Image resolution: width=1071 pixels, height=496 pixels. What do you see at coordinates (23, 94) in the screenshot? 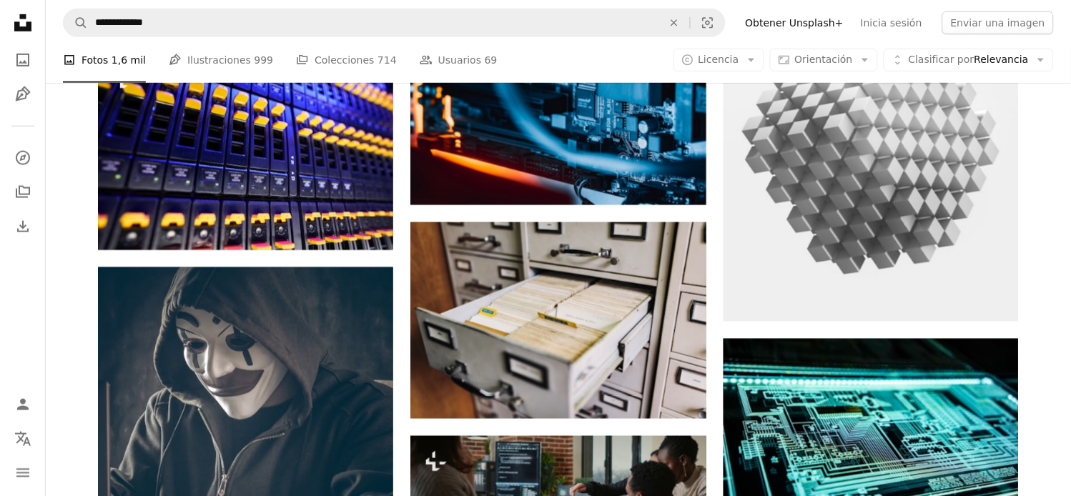
I see `a: Ilustraciones` at bounding box center [23, 94].